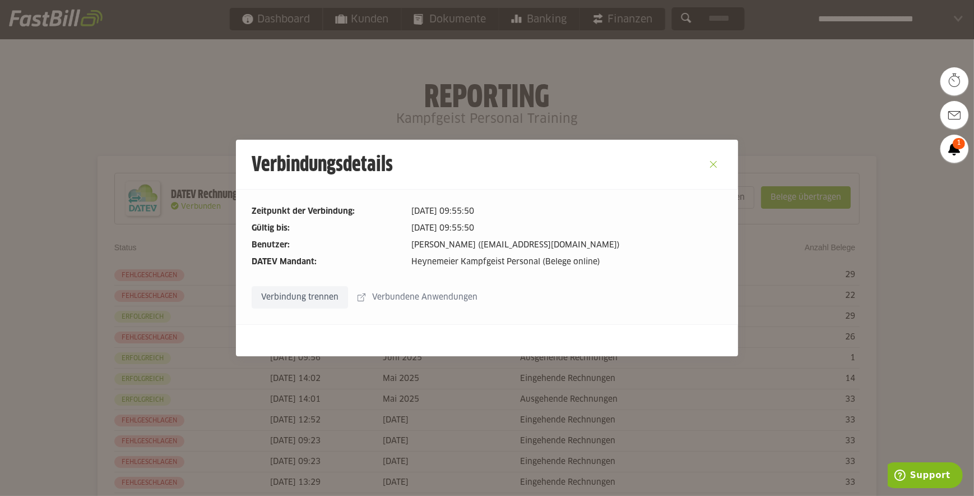 The width and height of the screenshot is (974, 496). Describe the element at coordinates (43, 13) in the screenshot. I see `span: Support` at that location.